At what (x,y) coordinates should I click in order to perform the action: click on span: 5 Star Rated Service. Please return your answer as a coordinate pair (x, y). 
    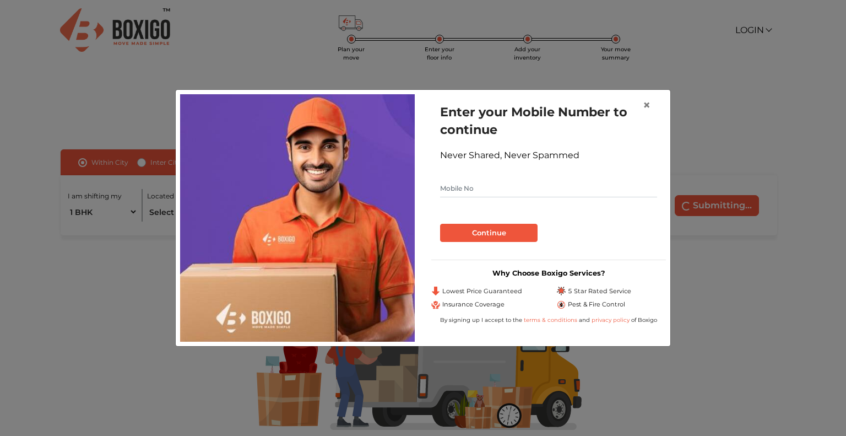
    Looking at the image, I should click on (599, 291).